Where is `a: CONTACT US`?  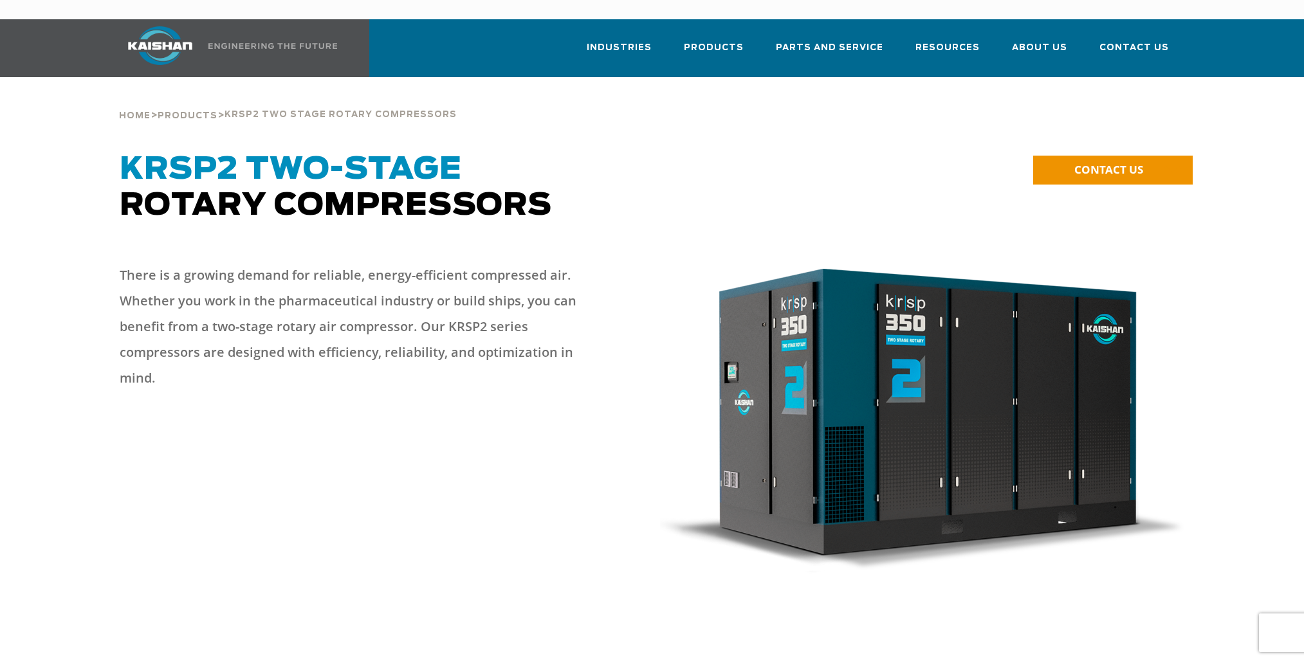 a: CONTACT US is located at coordinates (1113, 170).